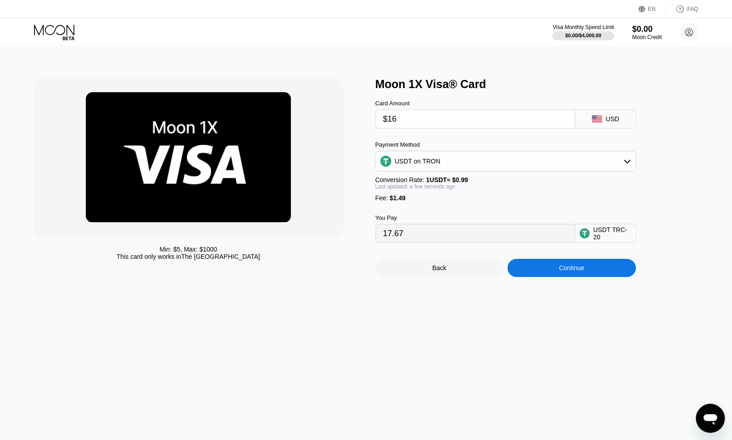 The image size is (732, 440). I want to click on span: 1 USDT ≈ $0.99, so click(447, 180).